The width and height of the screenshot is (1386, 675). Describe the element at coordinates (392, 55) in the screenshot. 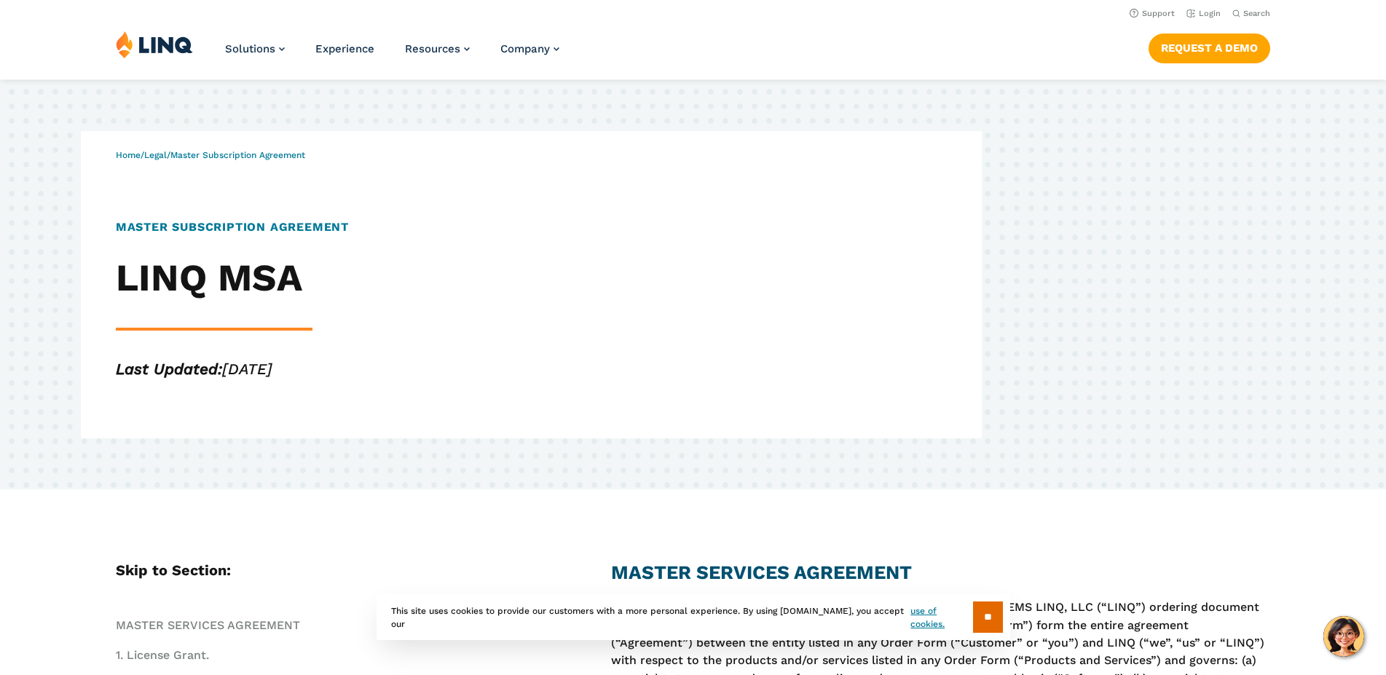

I see `nav: Primary Navigation` at that location.